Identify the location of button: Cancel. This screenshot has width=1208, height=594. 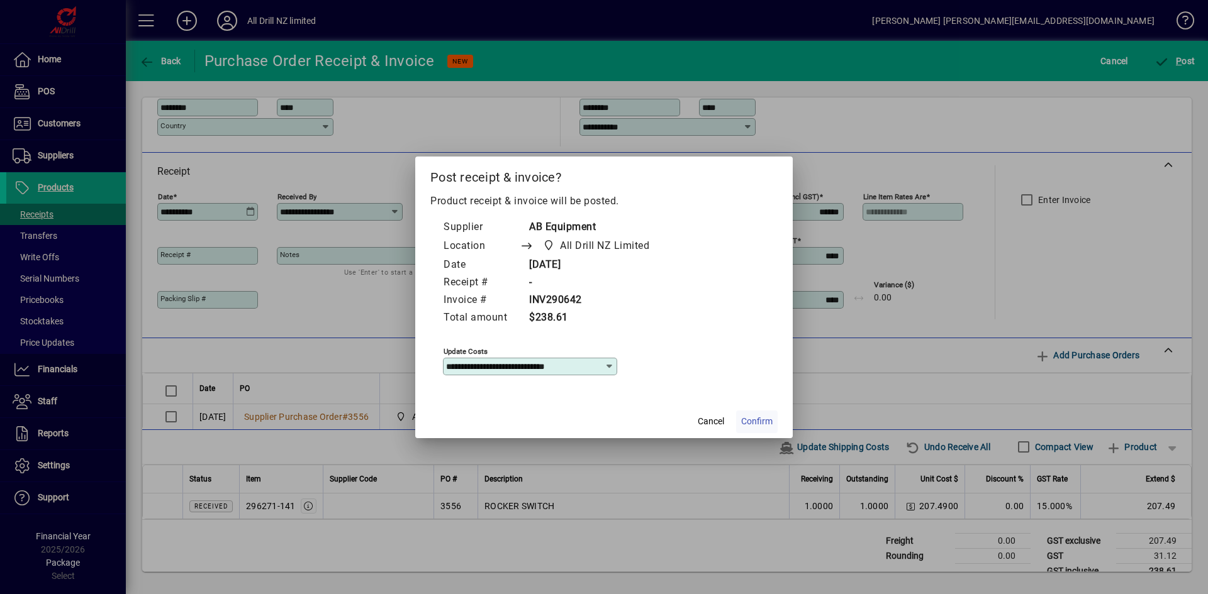
(711, 422).